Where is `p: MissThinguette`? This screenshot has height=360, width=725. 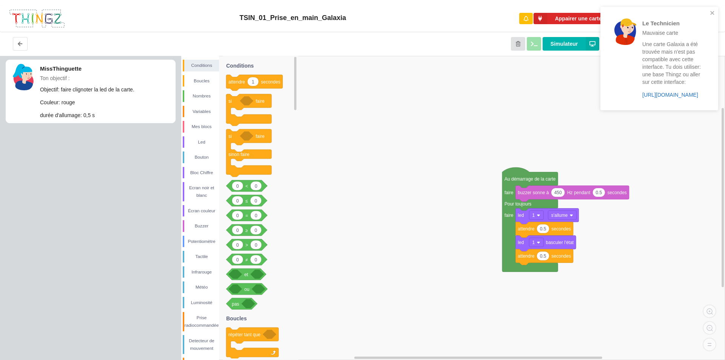 p: MissThinguette is located at coordinates (106, 68).